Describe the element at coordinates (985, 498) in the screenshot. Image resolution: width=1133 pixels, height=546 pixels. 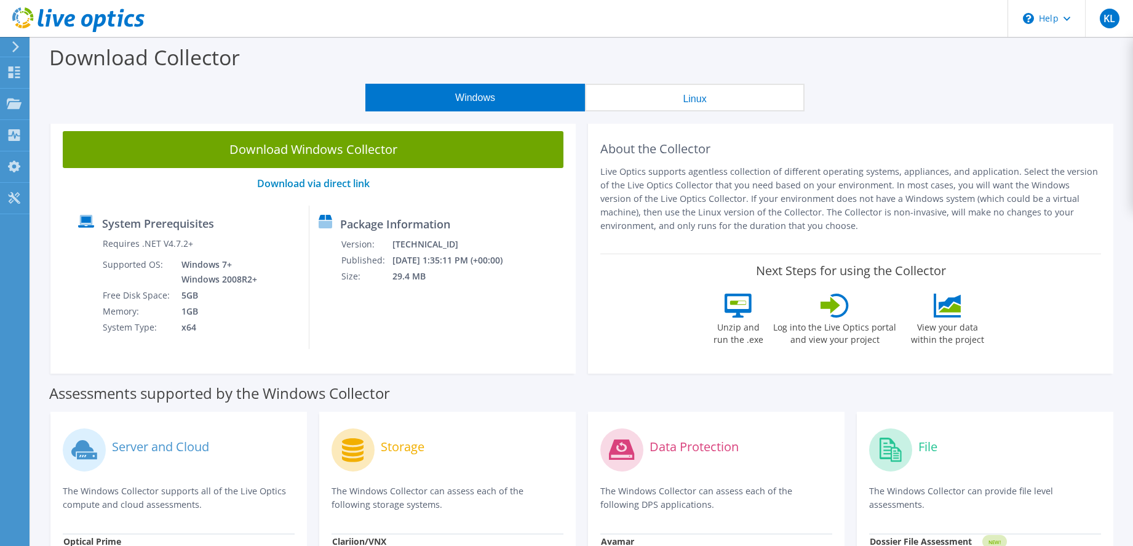
I see `p: The Windows Collector can provide file level assessments.` at that location.